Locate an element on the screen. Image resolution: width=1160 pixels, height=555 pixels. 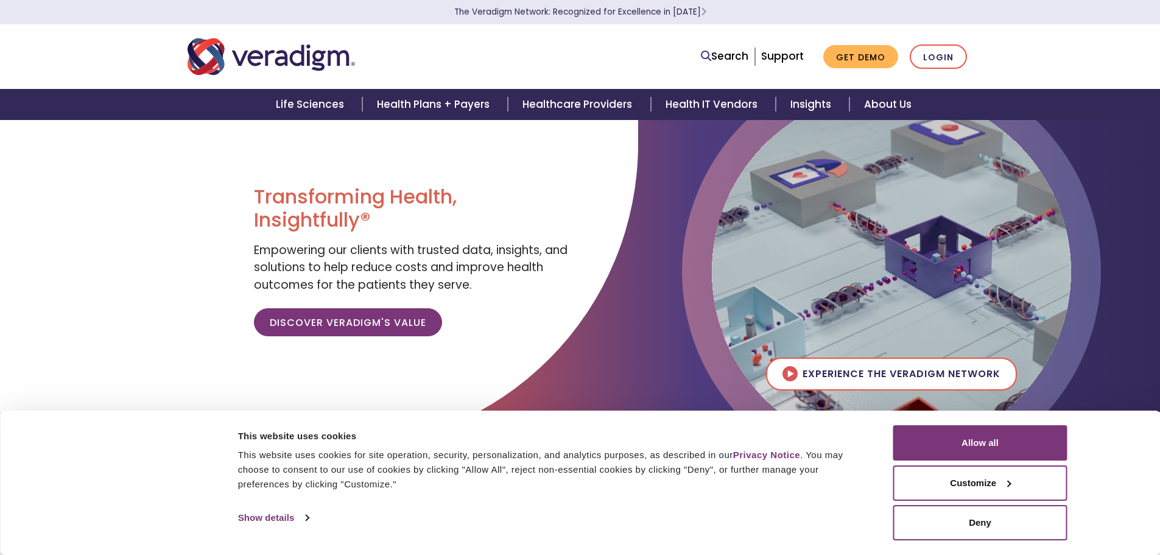
a: Privacy Notice is located at coordinates (767, 454).